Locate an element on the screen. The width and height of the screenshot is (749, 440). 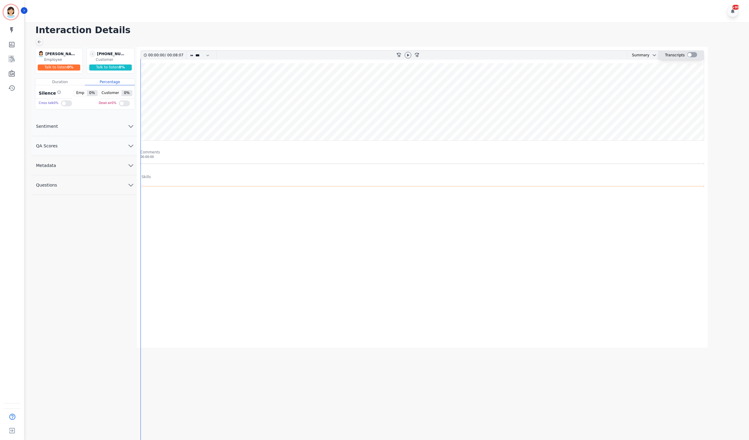
button: QA Scores chevron down is located at coordinates (84, 146).